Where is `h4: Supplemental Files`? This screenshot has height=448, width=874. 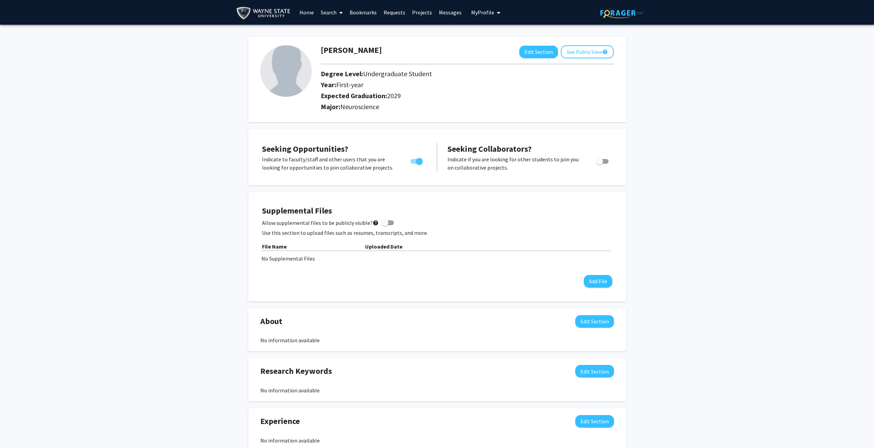 h4: Supplemental Files is located at coordinates (437, 211).